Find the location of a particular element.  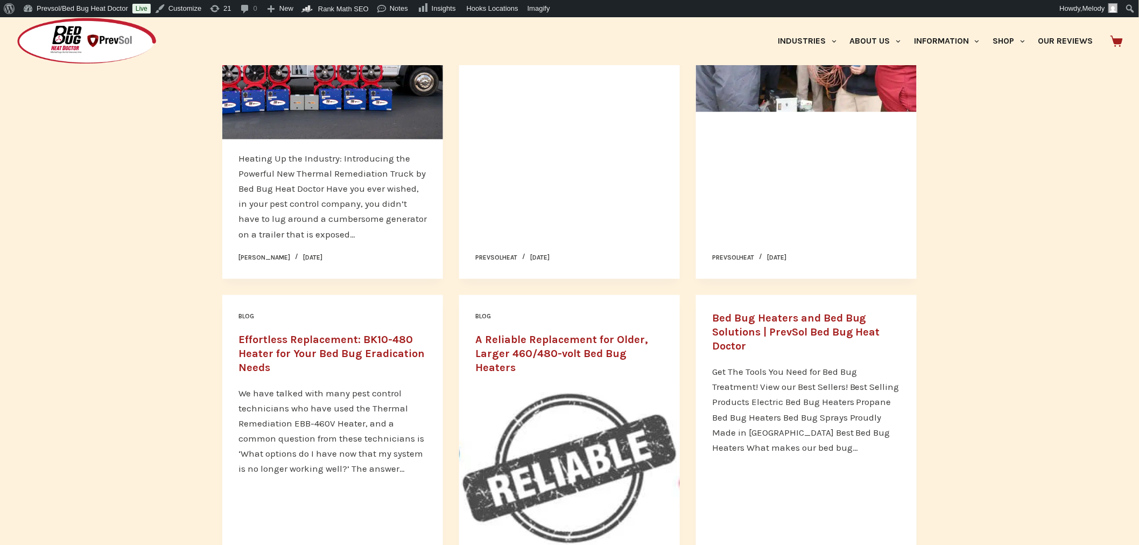

a: Effortless Replacement: BK10-480 Heater for Your Bed Bug Eradication Needs is located at coordinates (332, 353).